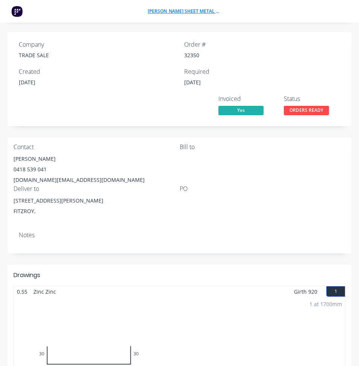  What do you see at coordinates (97, 44) in the screenshot?
I see `div: Company` at bounding box center [97, 44].